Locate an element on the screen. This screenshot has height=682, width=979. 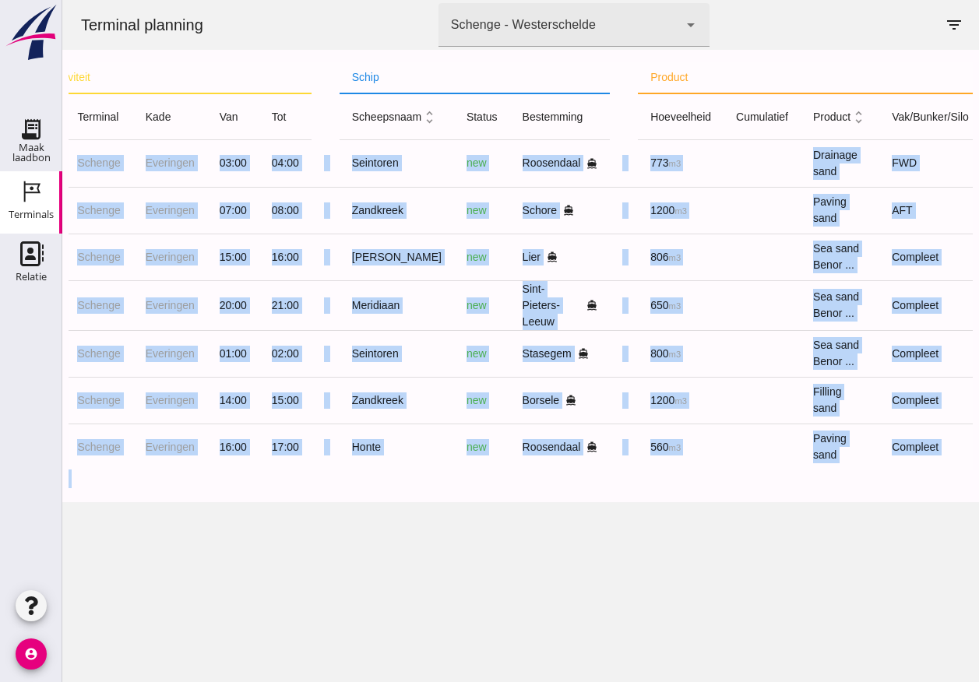
th: kade is located at coordinates (107, 117).